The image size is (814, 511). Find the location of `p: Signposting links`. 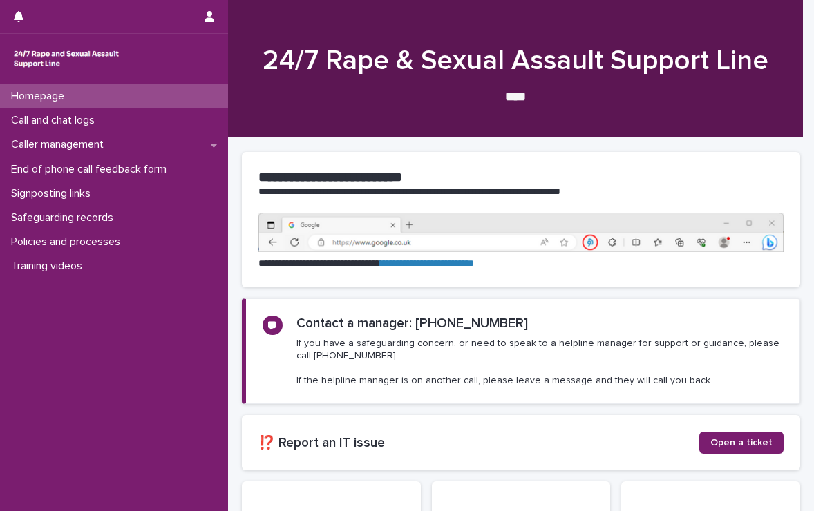

p: Signposting links is located at coordinates (53, 193).